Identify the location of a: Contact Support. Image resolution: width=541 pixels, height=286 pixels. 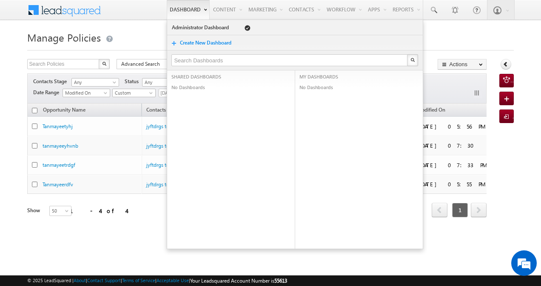
(104, 280).